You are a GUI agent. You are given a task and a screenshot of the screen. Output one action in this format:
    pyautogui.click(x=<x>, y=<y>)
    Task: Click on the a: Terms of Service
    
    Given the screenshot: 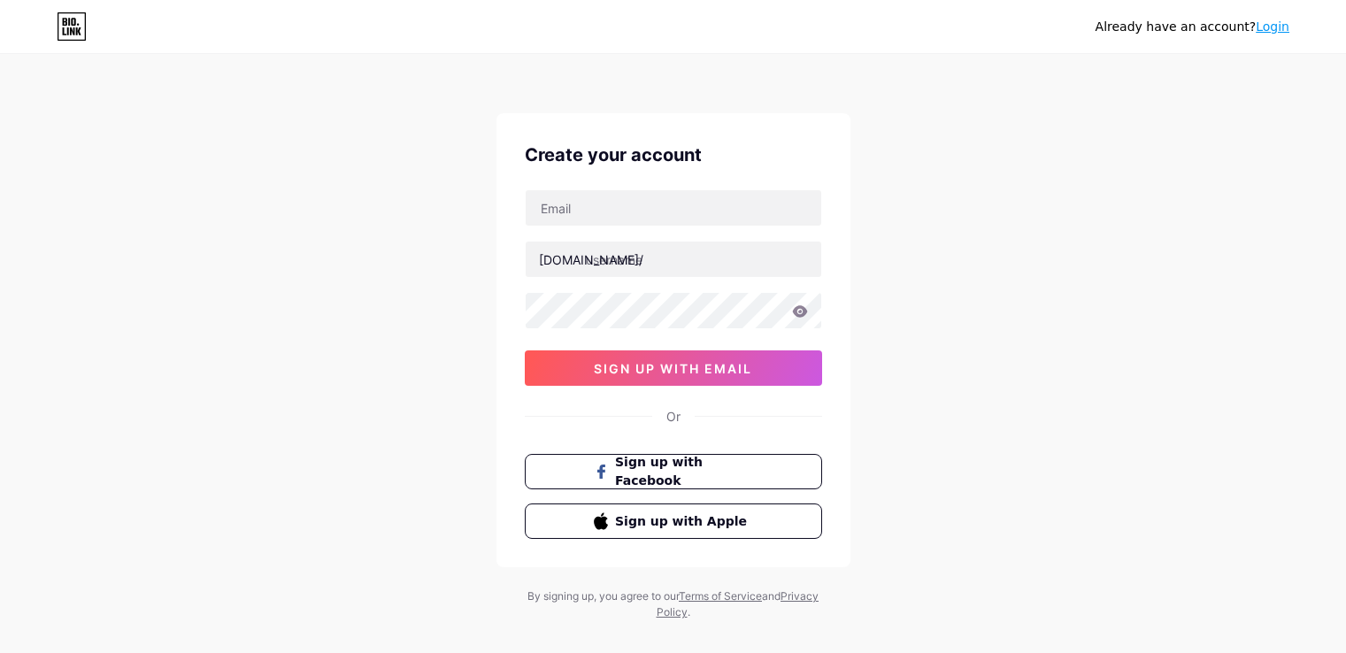 What is the action you would take?
    pyautogui.click(x=720, y=595)
    